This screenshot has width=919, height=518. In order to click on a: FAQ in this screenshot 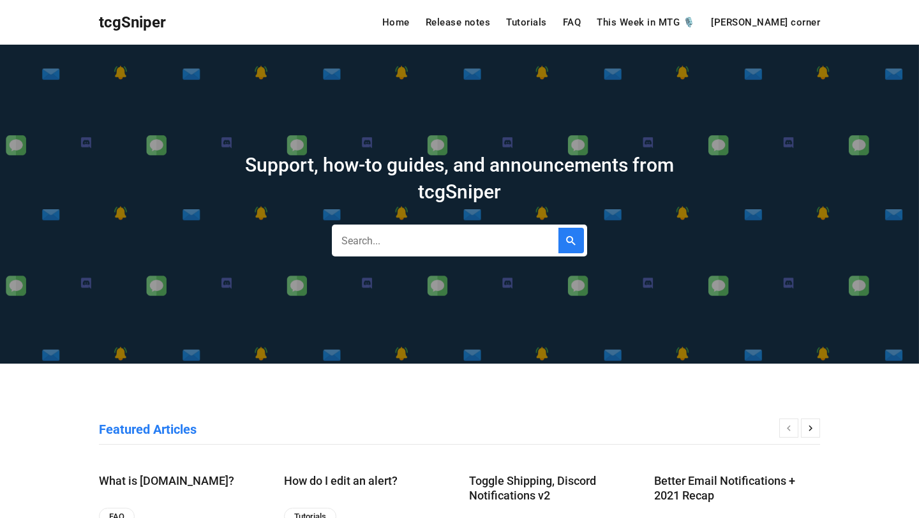, I will do `click(572, 22)`.